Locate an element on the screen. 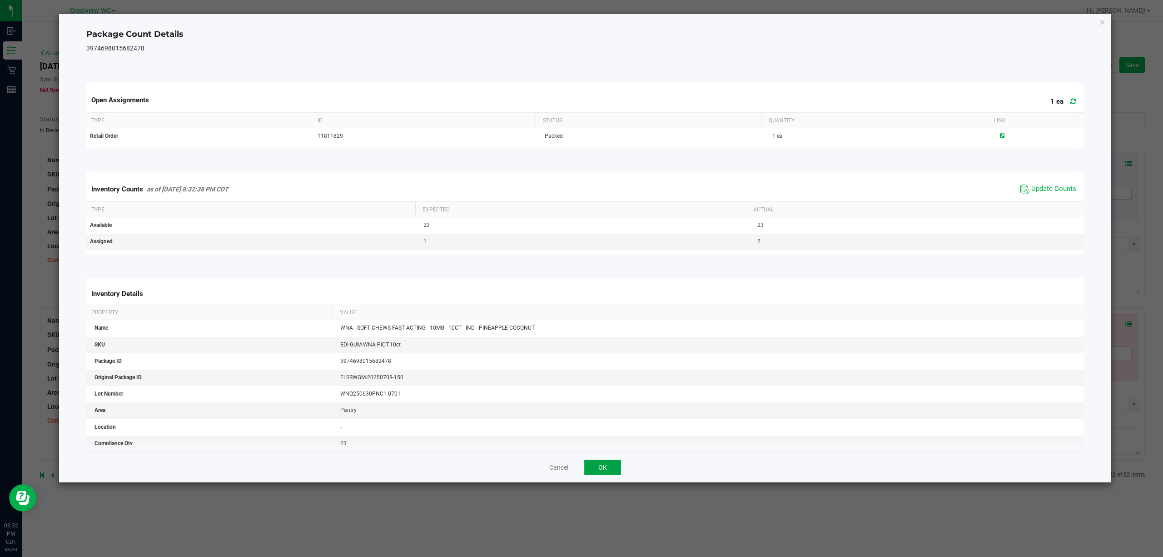 The width and height of the screenshot is (1163, 557). span: WNQ250630PNC1-0701 is located at coordinates (370, 393).